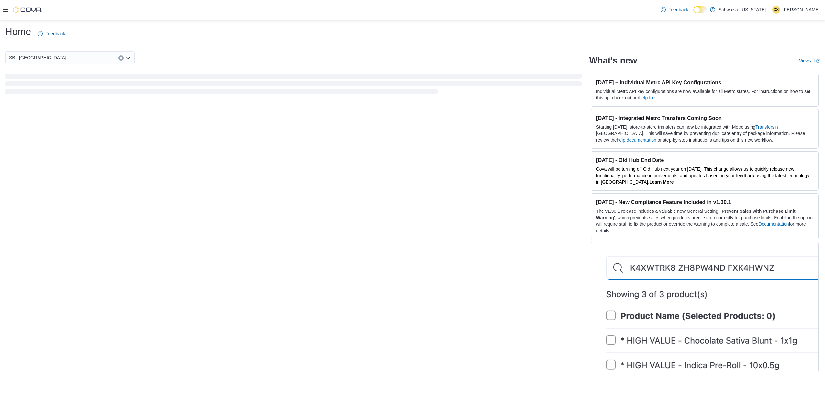 The height and width of the screenshot is (399, 825). Describe the element at coordinates (818, 61) in the screenshot. I see `svg: External link` at that location.